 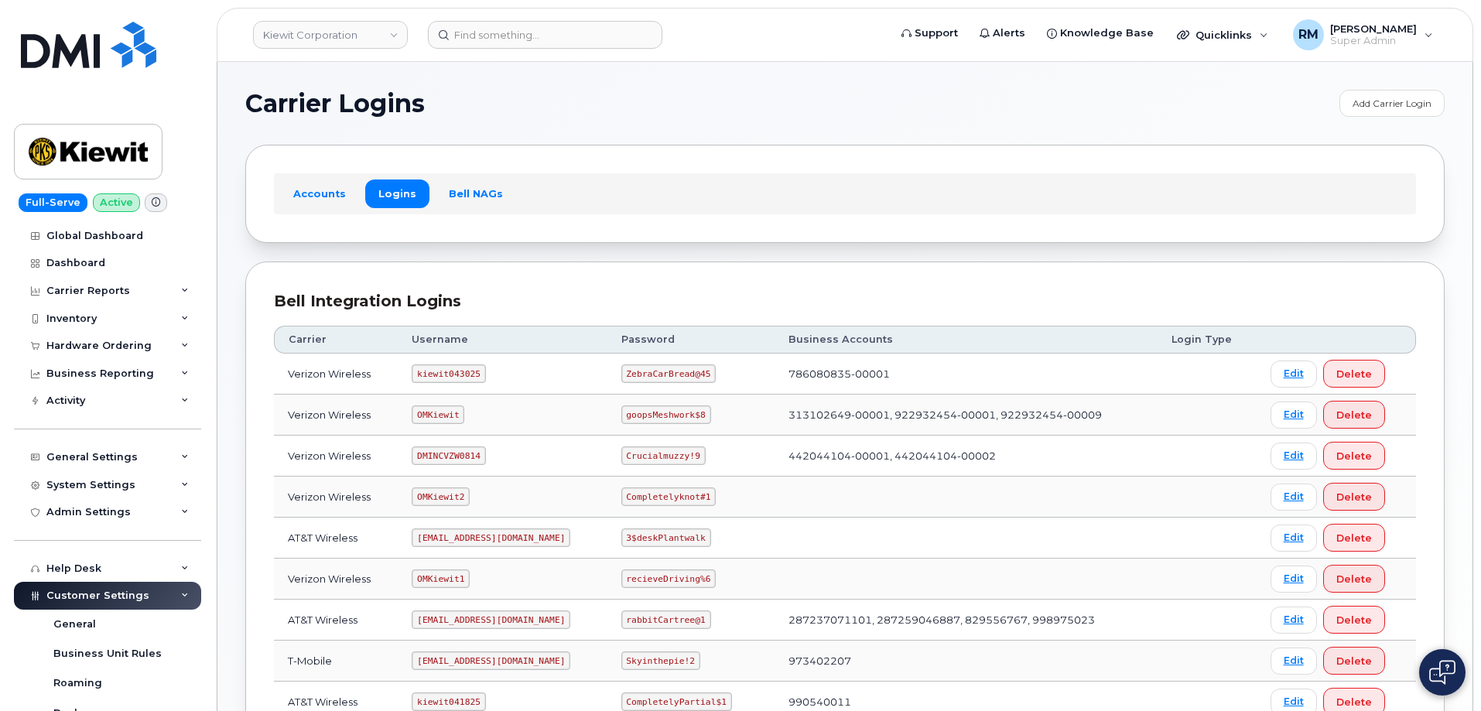 What do you see at coordinates (502, 340) in the screenshot?
I see `th: Username` at bounding box center [502, 340].